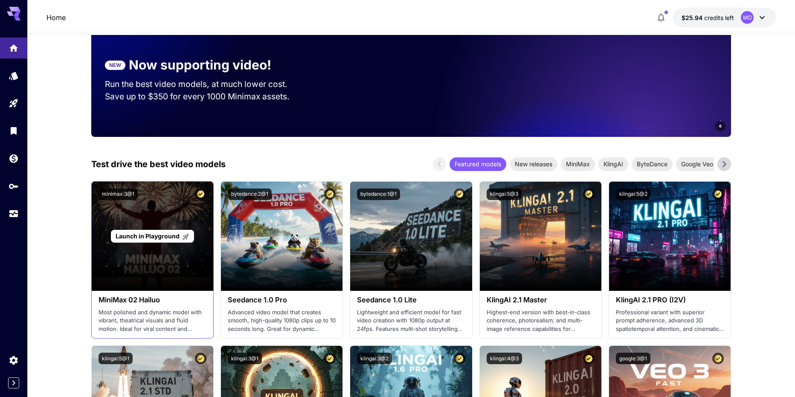 Image resolution: width=795 pixels, height=397 pixels. I want to click on p: Highest-end version with best-in-class coherence, photorealism, and multi-image reference capabil..., so click(540, 321).